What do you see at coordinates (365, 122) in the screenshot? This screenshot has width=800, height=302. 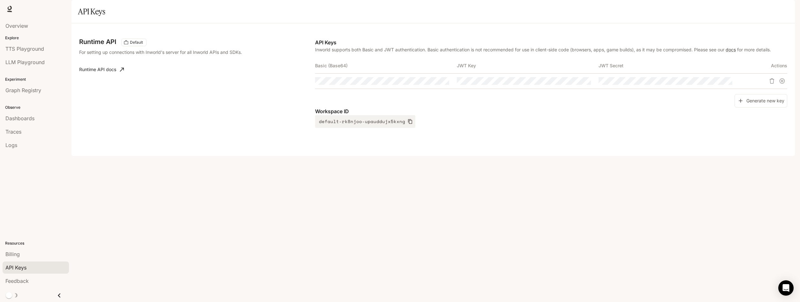 I see `button: default-rk8njoo-upauddujx5kxng` at bounding box center [365, 122].